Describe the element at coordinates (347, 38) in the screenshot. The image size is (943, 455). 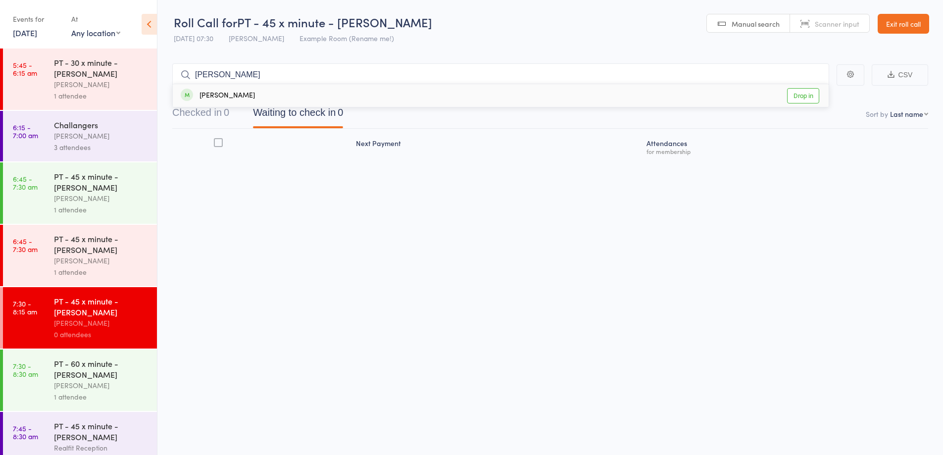
I see `span: Example Room (Rename me!)` at that location.